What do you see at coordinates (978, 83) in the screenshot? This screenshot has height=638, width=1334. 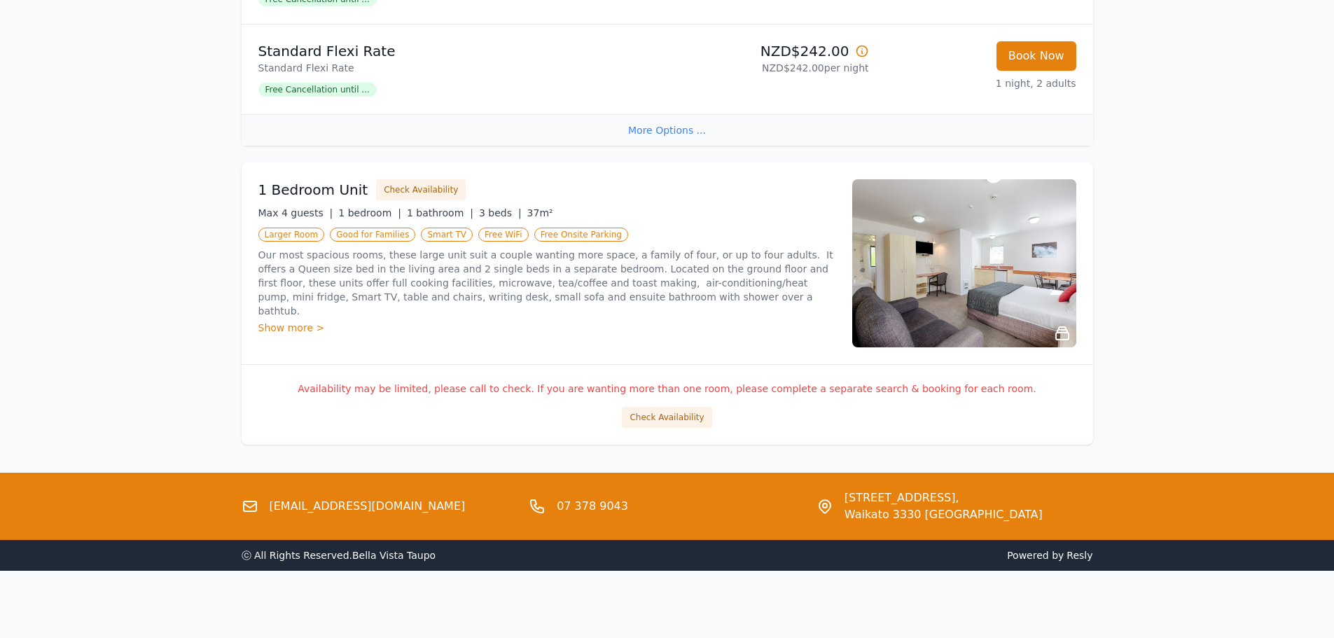 I see `p: 1 night, 2 adults` at bounding box center [978, 83].